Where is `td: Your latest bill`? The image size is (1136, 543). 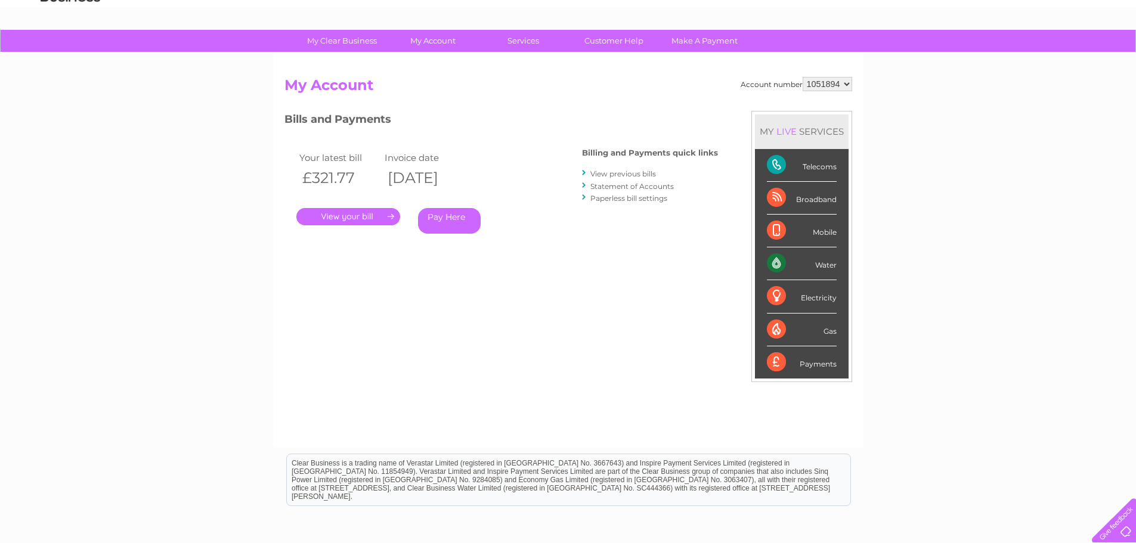
td: Your latest bill is located at coordinates (339, 157).